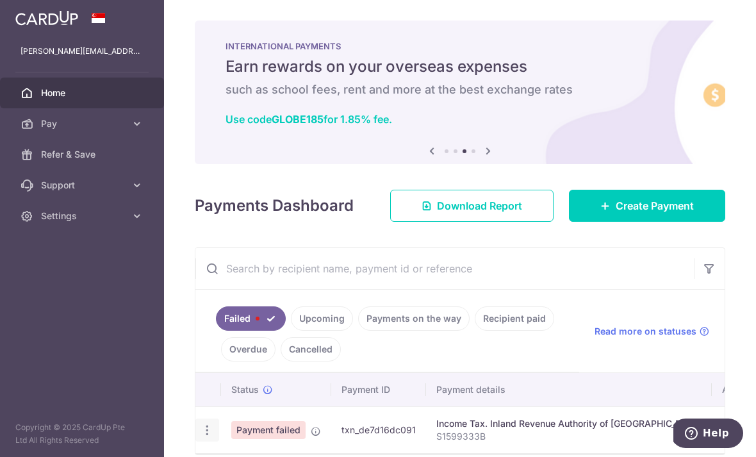 The image size is (756, 457). Describe the element at coordinates (569, 436) in the screenshot. I see `p: S1599333B` at that location.